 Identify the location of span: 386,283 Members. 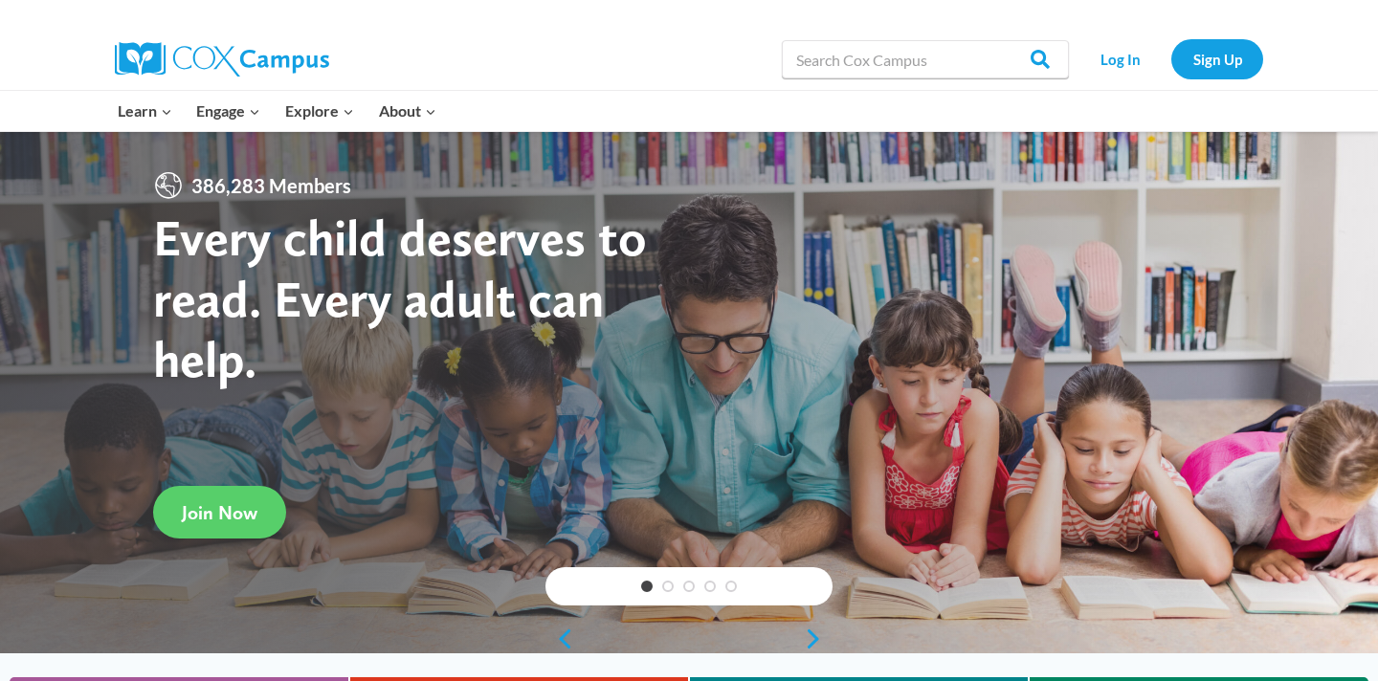
(271, 186).